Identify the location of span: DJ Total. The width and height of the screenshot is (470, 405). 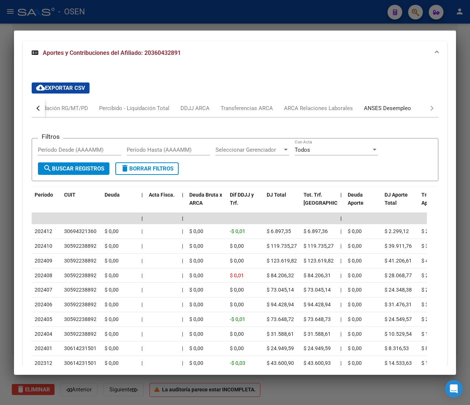
(276, 195).